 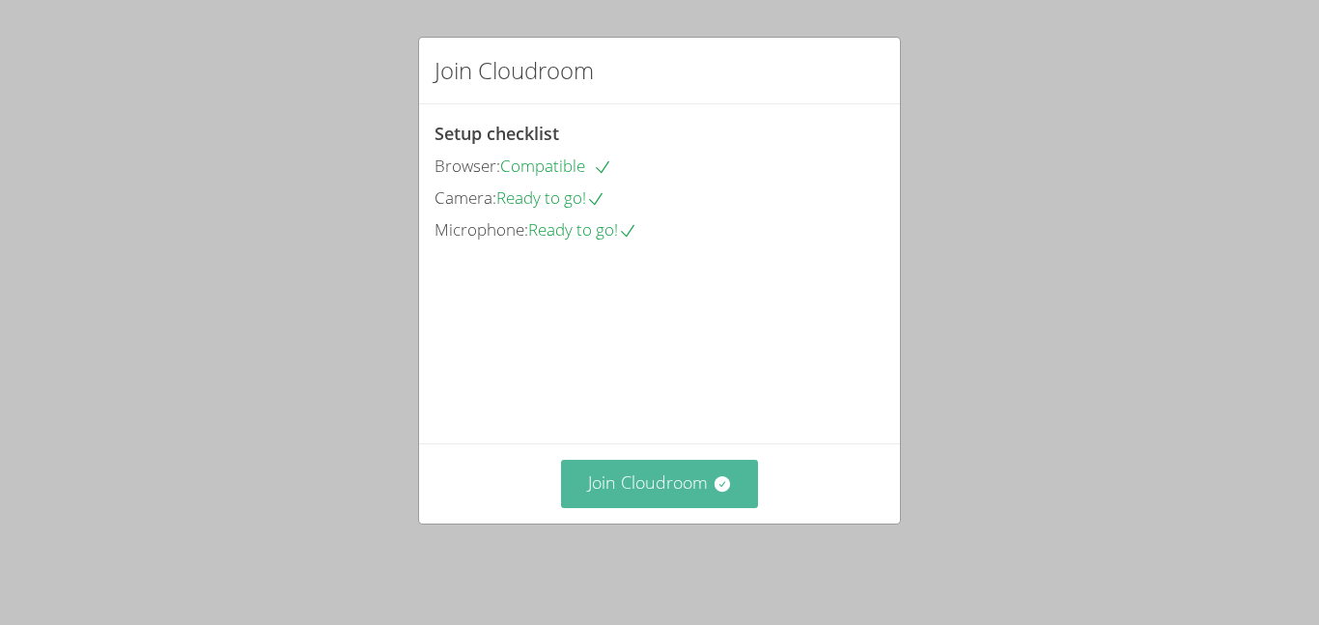 I want to click on span: Browser:, so click(x=467, y=165).